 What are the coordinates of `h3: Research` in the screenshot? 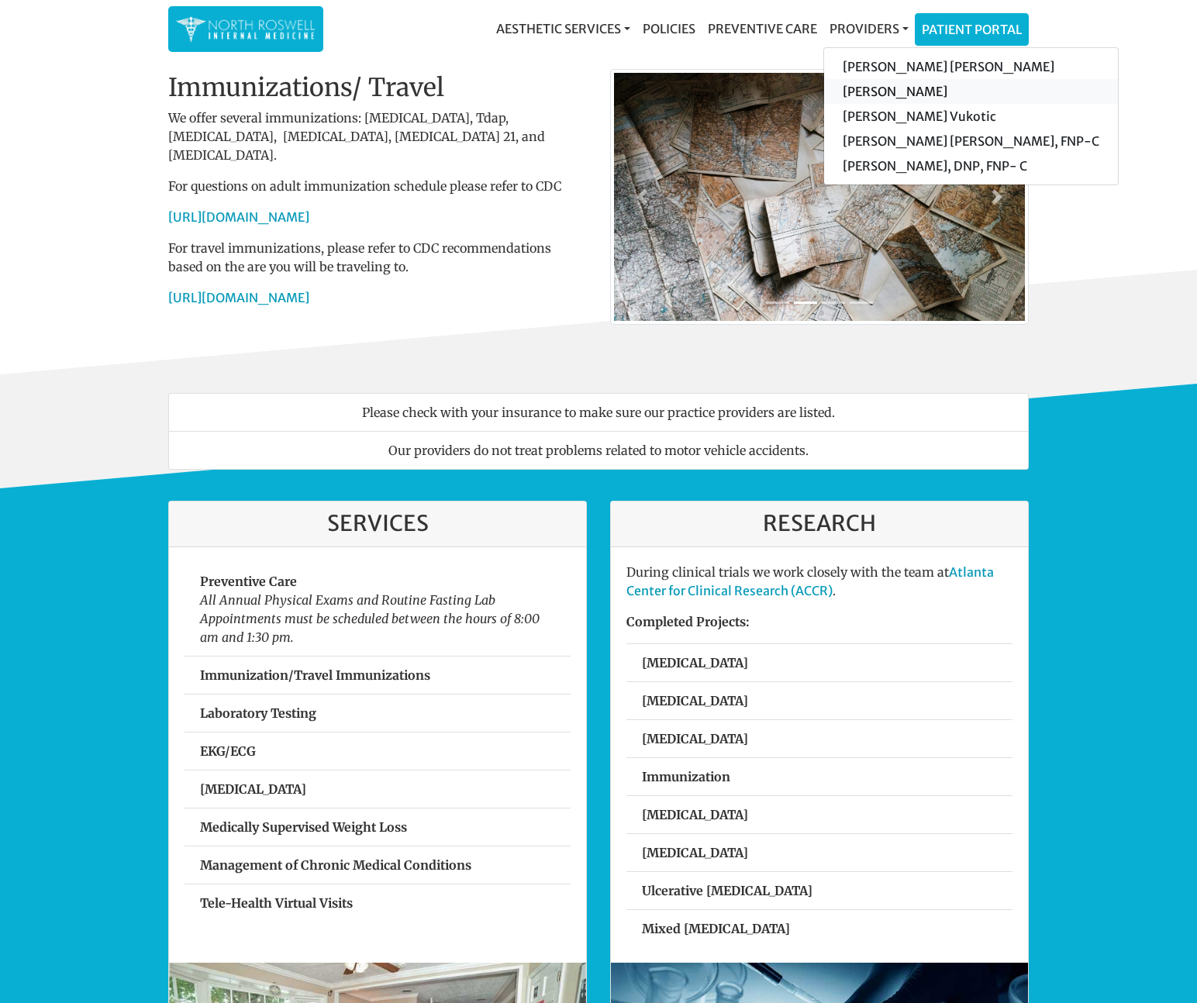 It's located at (819, 524).